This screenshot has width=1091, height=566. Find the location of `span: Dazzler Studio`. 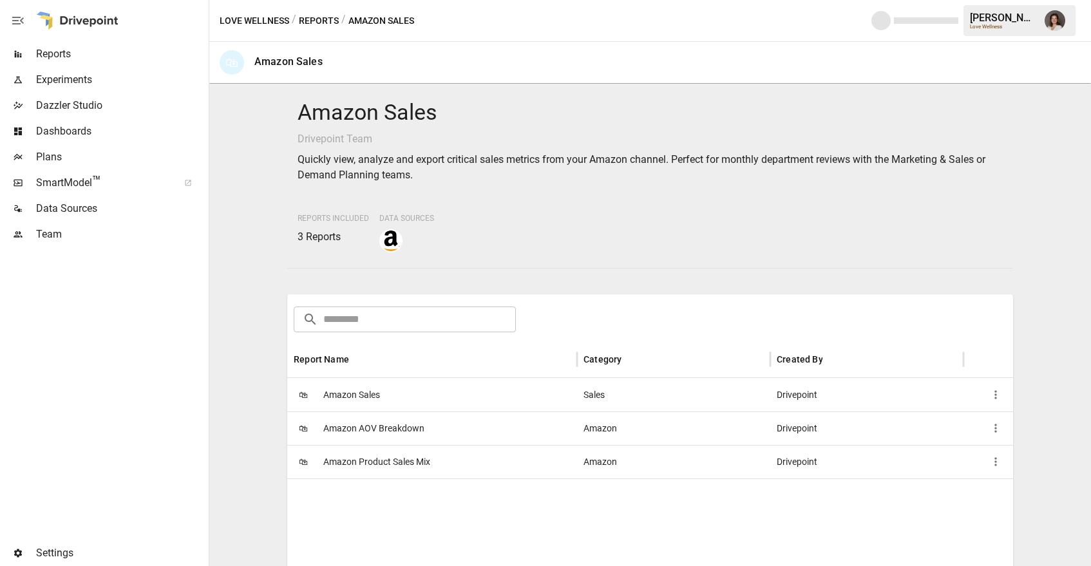

span: Dazzler Studio is located at coordinates (121, 106).